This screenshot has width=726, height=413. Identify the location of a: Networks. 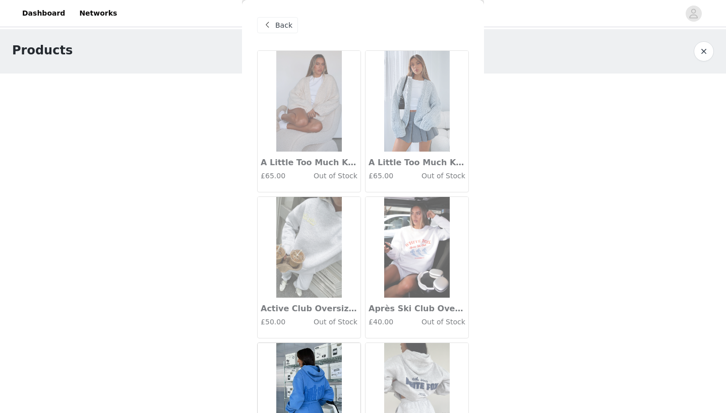
(98, 13).